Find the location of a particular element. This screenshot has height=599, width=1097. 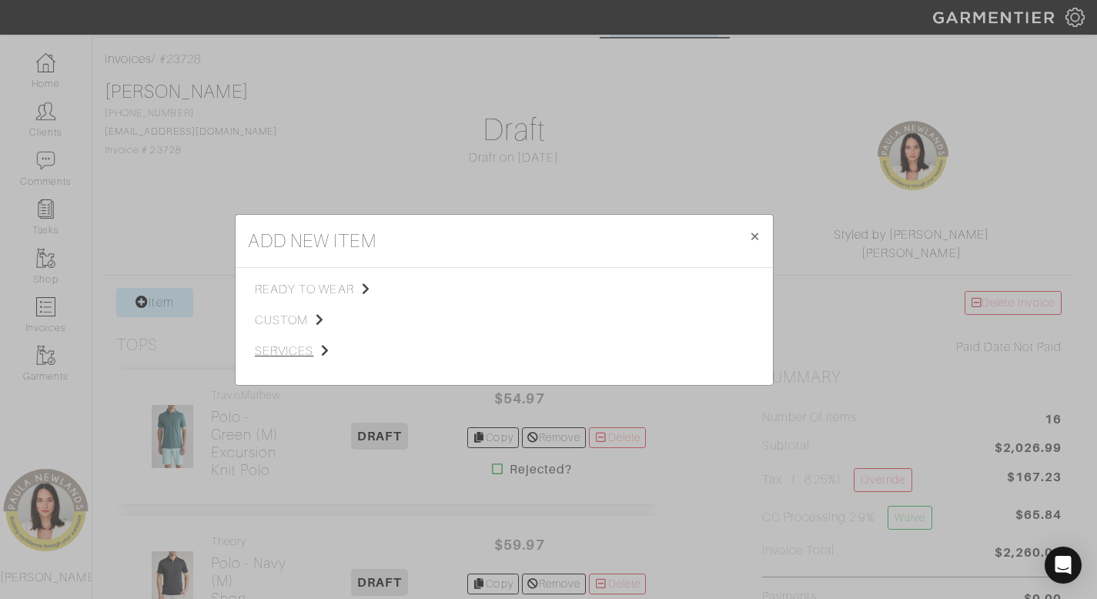

span: custom is located at coordinates (332, 320).